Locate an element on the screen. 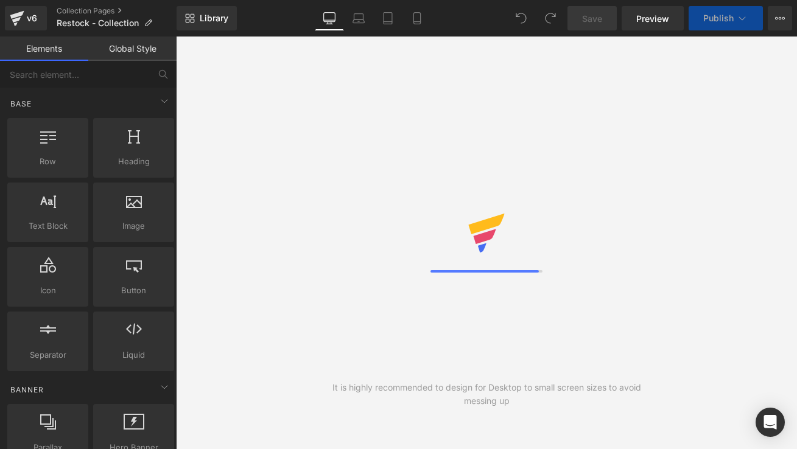  span: Separator is located at coordinates (47, 355).